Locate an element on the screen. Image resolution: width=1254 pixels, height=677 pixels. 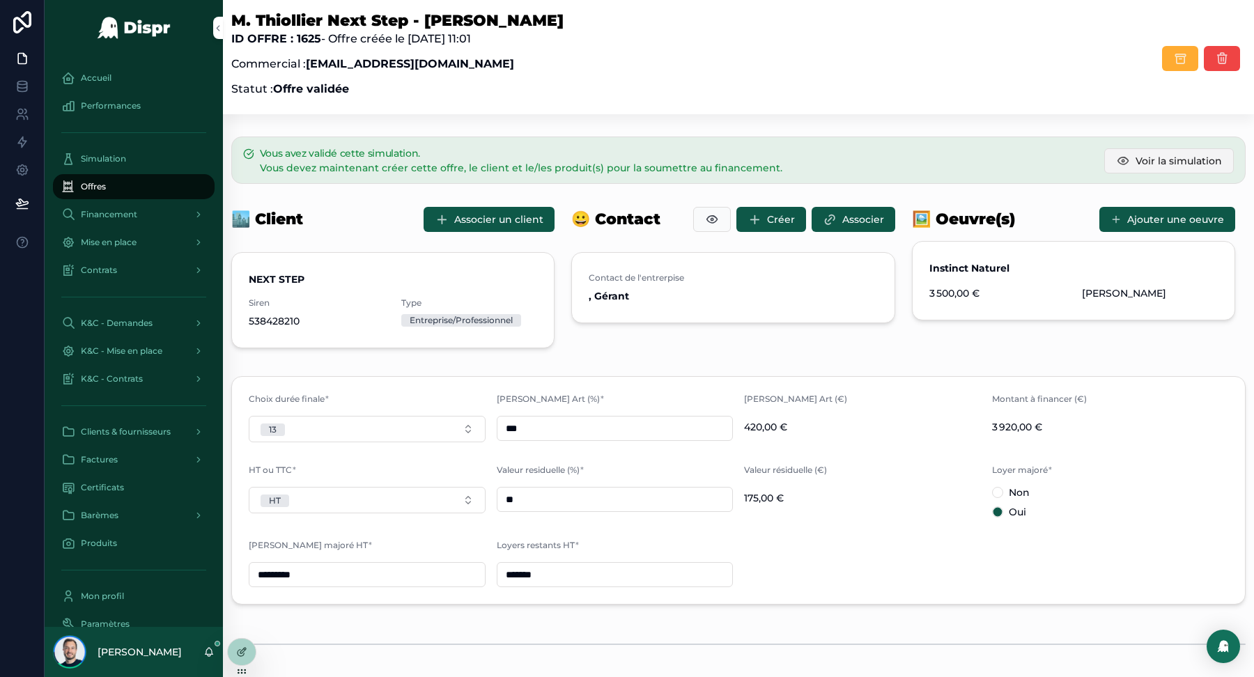
a: Certificats is located at coordinates (134, 487).